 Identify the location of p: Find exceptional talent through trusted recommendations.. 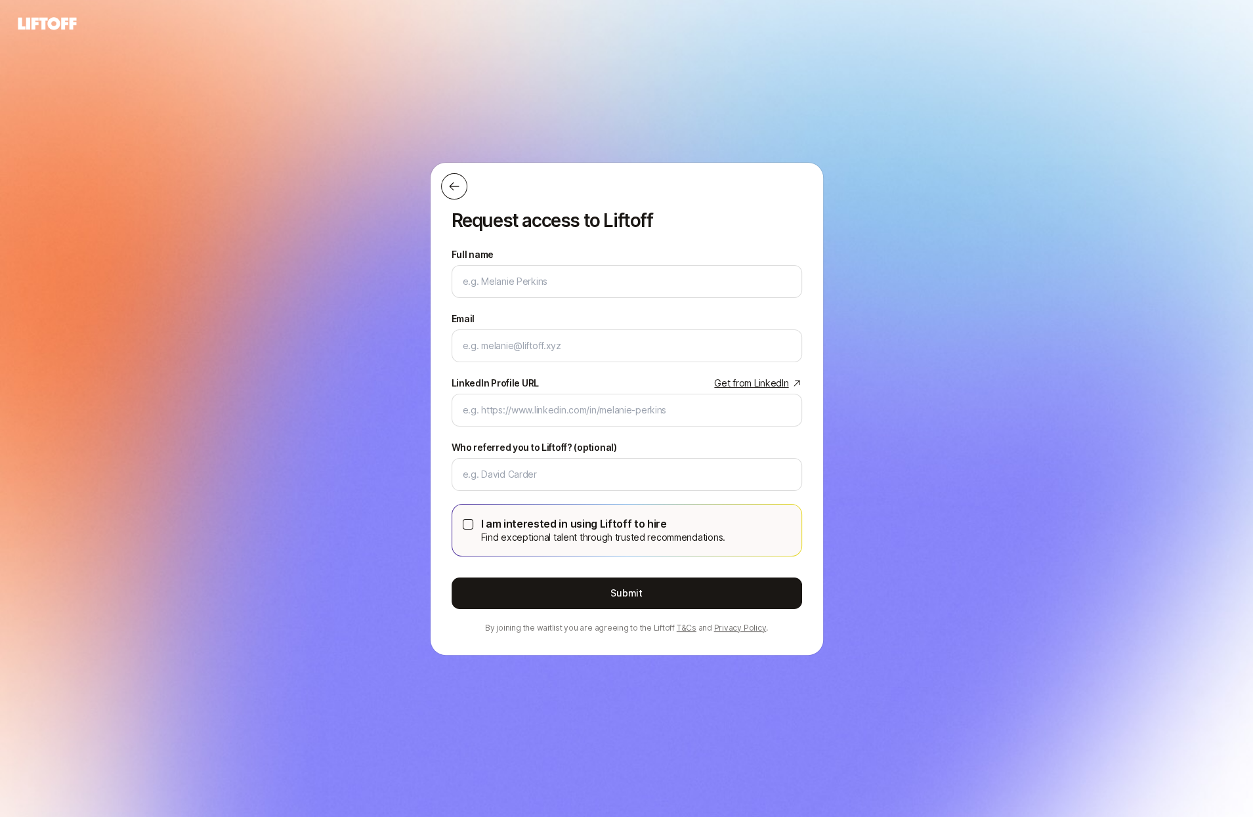
(603, 538).